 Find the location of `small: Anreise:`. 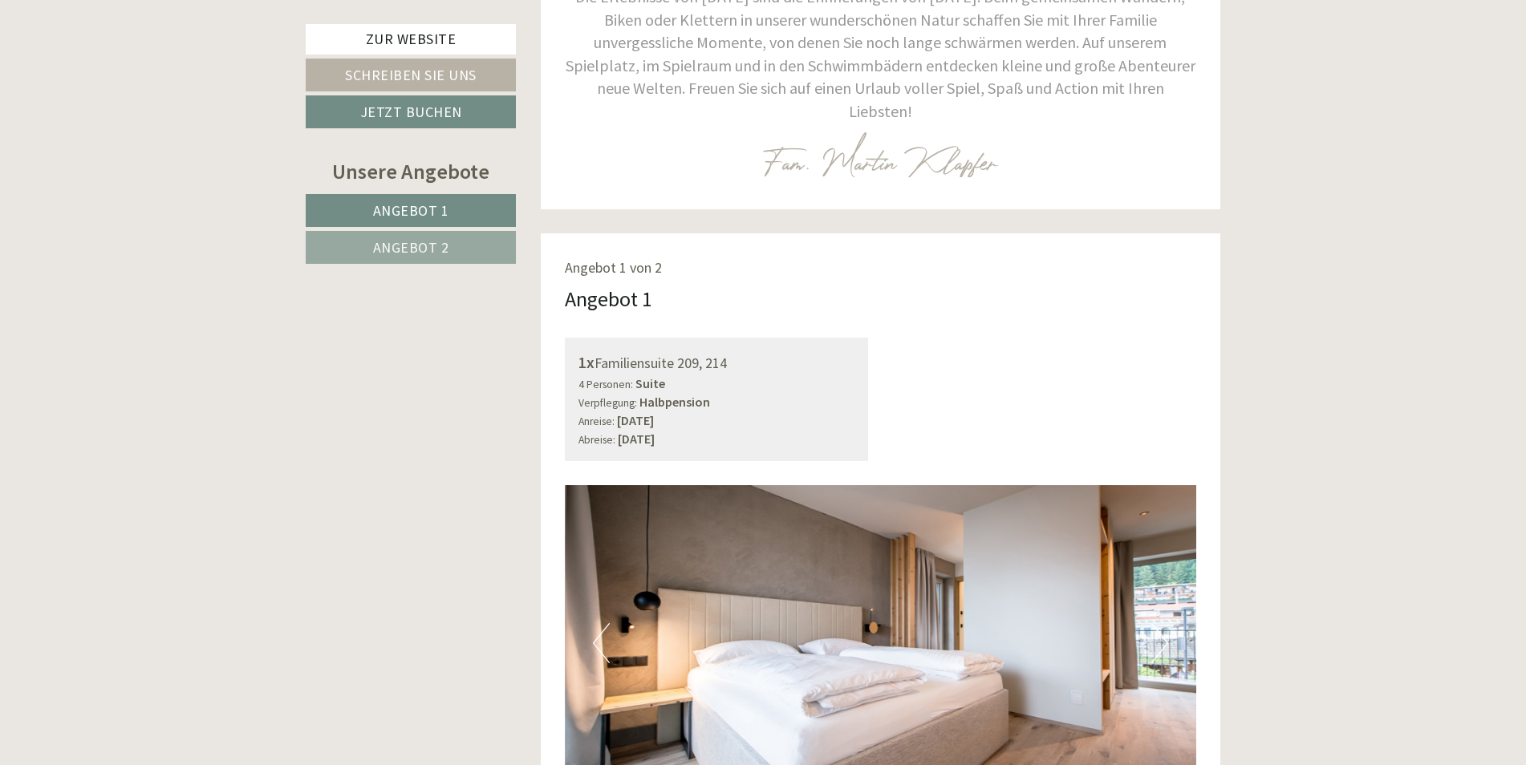

small: Anreise: is located at coordinates (596, 421).